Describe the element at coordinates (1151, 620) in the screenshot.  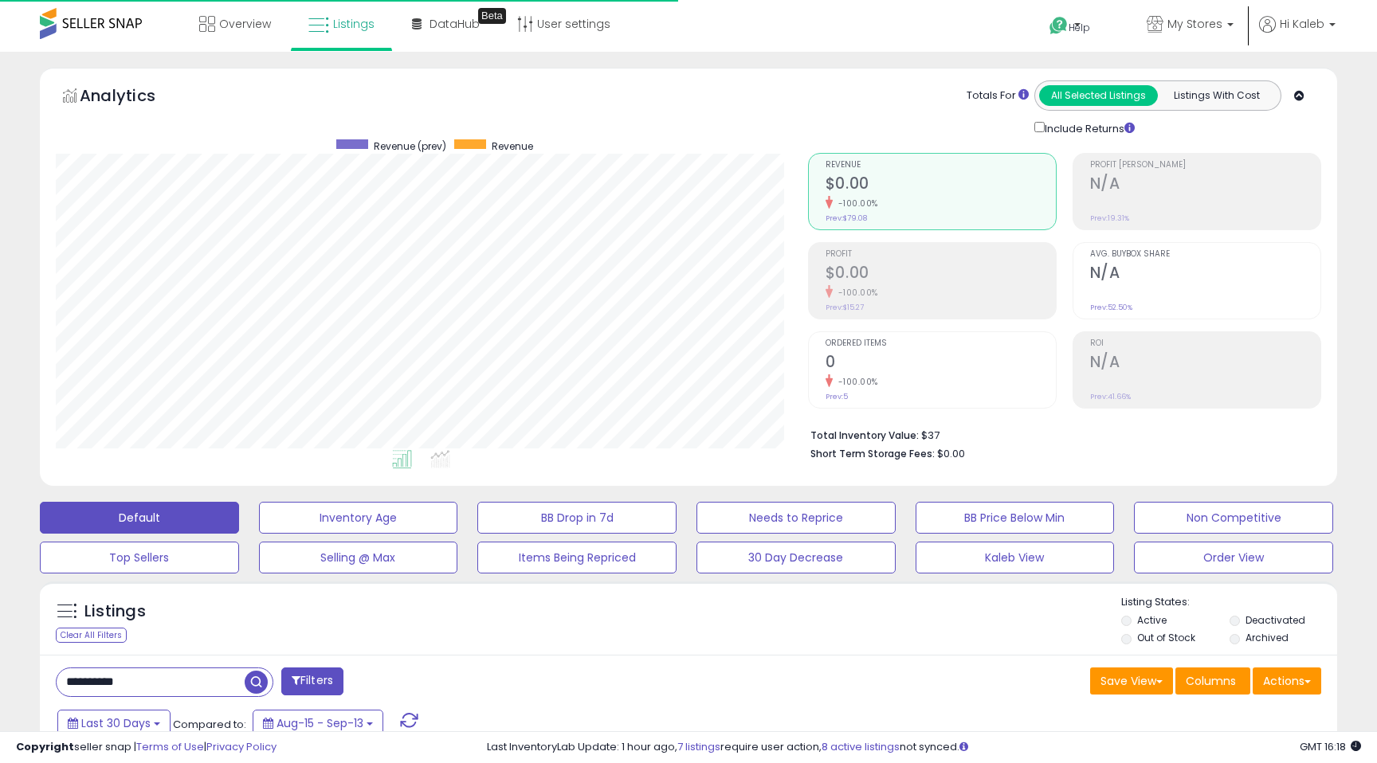
I see `label: Active` at that location.